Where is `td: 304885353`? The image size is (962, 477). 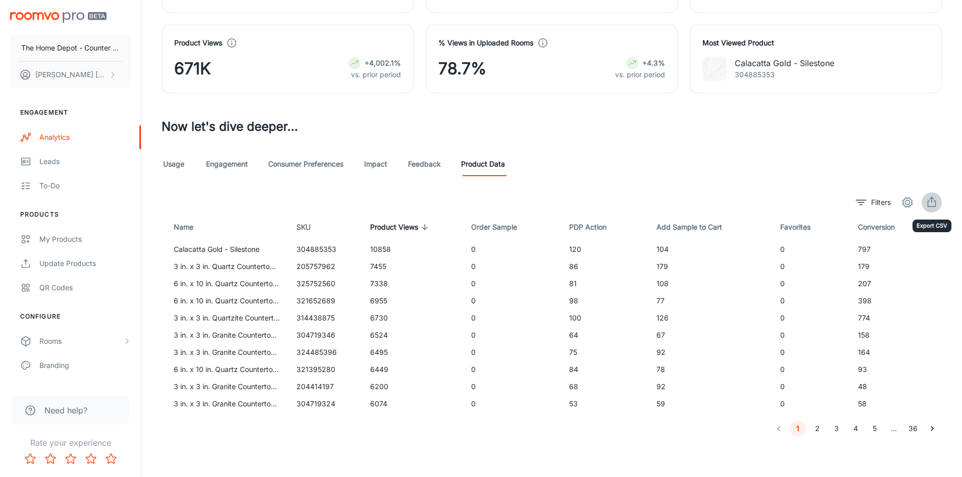 td: 304885353 is located at coordinates (325, 249).